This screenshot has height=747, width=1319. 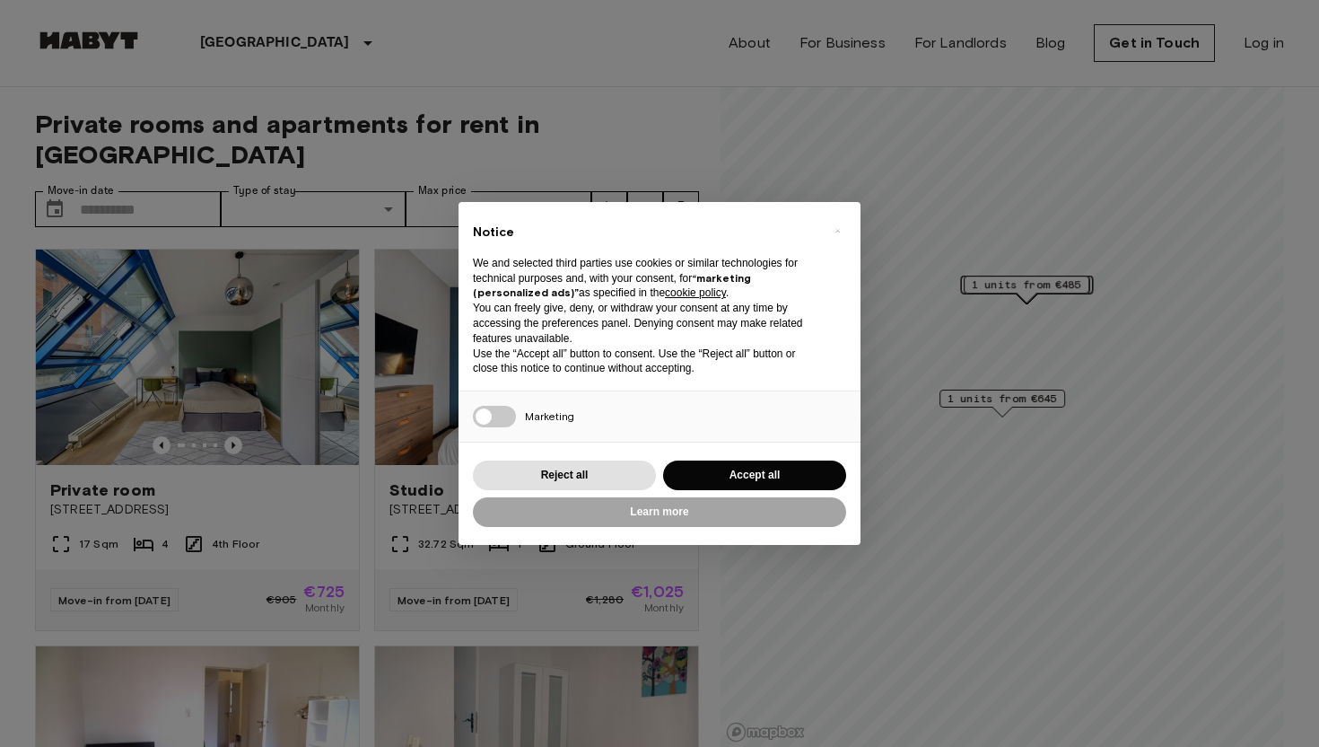 I want to click on button: Accept all, so click(x=755, y=475).